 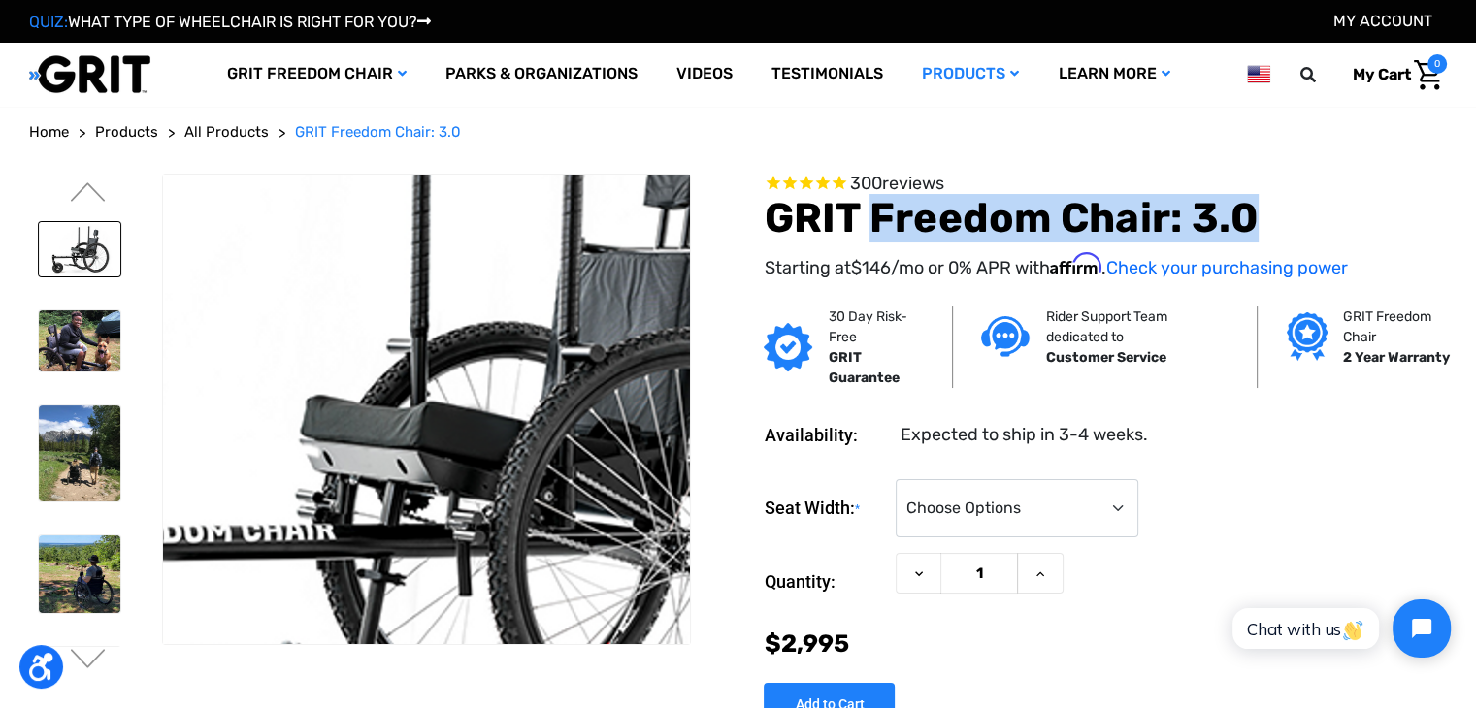 I want to click on span: 0, so click(x=1437, y=64).